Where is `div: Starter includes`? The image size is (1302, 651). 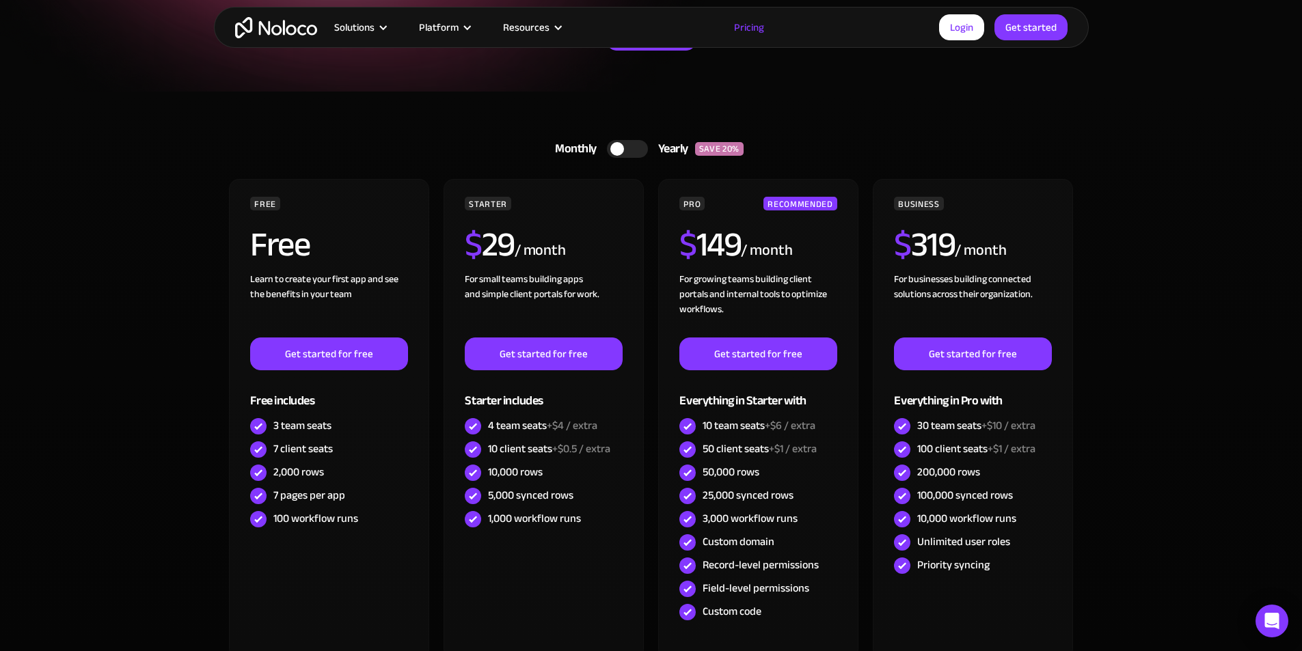 div: Starter includes is located at coordinates (543, 392).